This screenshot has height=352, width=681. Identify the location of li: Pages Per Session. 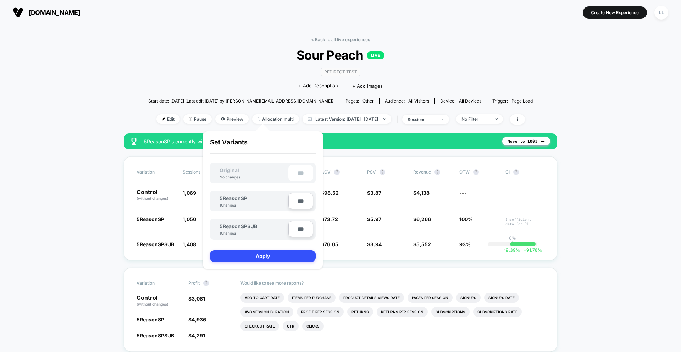
(430, 297).